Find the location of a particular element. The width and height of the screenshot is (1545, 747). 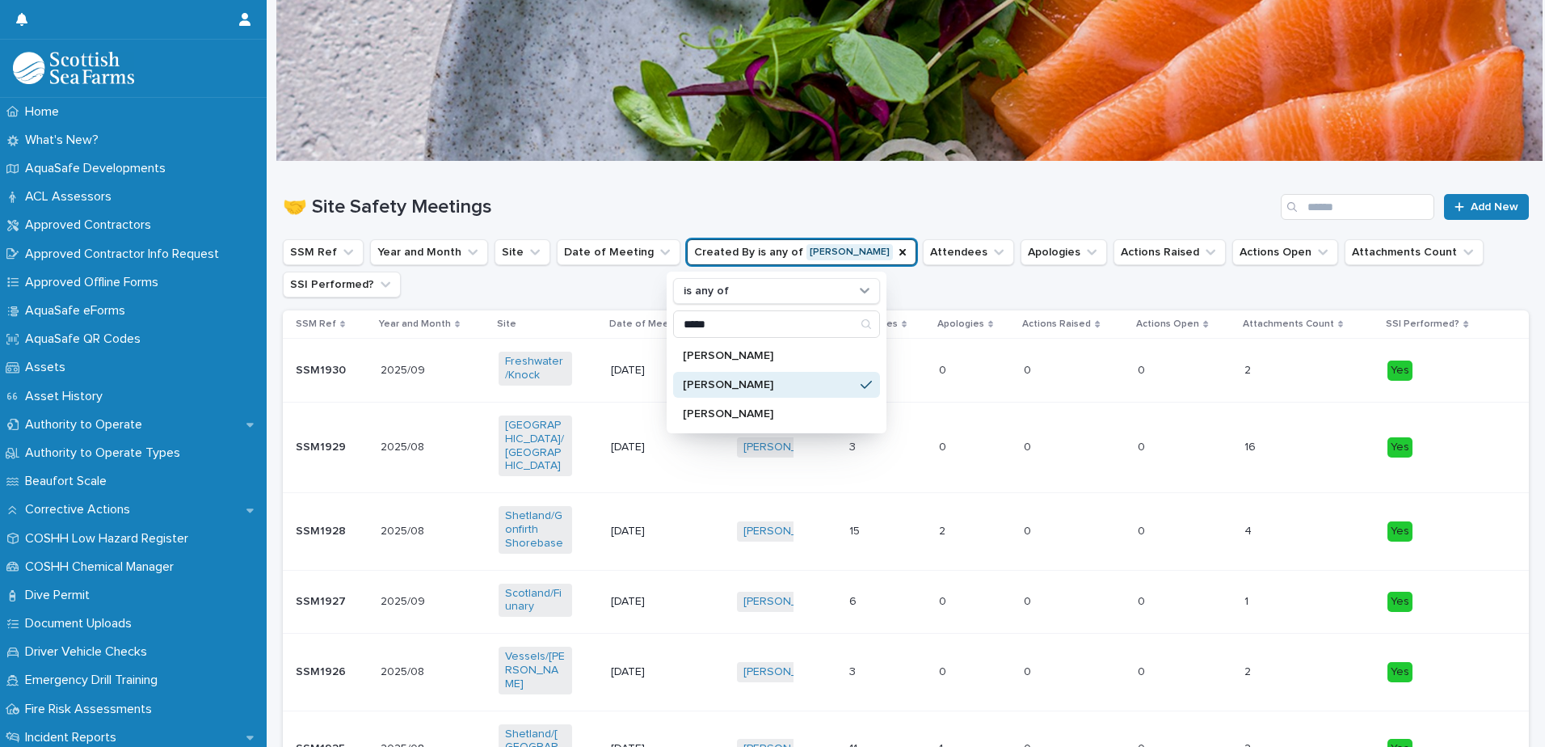

p: Approved Contractors is located at coordinates (91, 225).